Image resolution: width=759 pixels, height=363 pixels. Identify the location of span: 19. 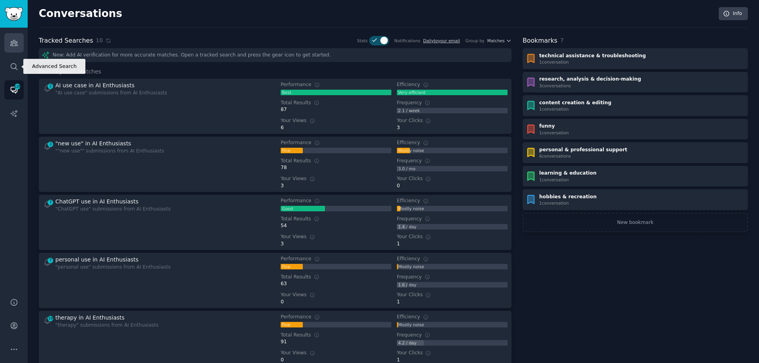
(51, 319).